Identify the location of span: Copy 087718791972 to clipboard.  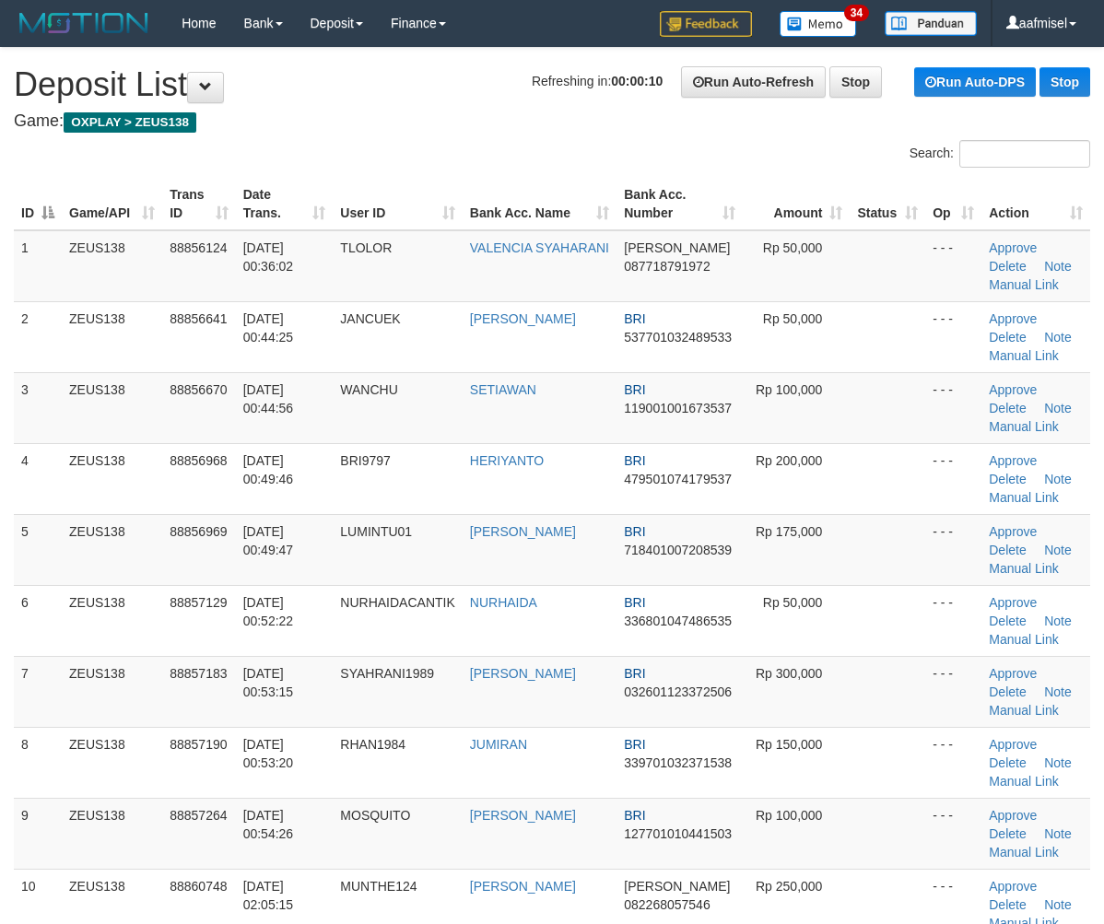
(666, 266).